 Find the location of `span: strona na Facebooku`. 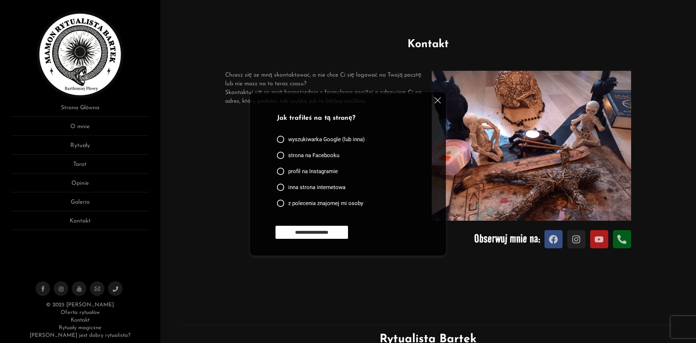

span: strona na Facebooku is located at coordinates (314, 155).